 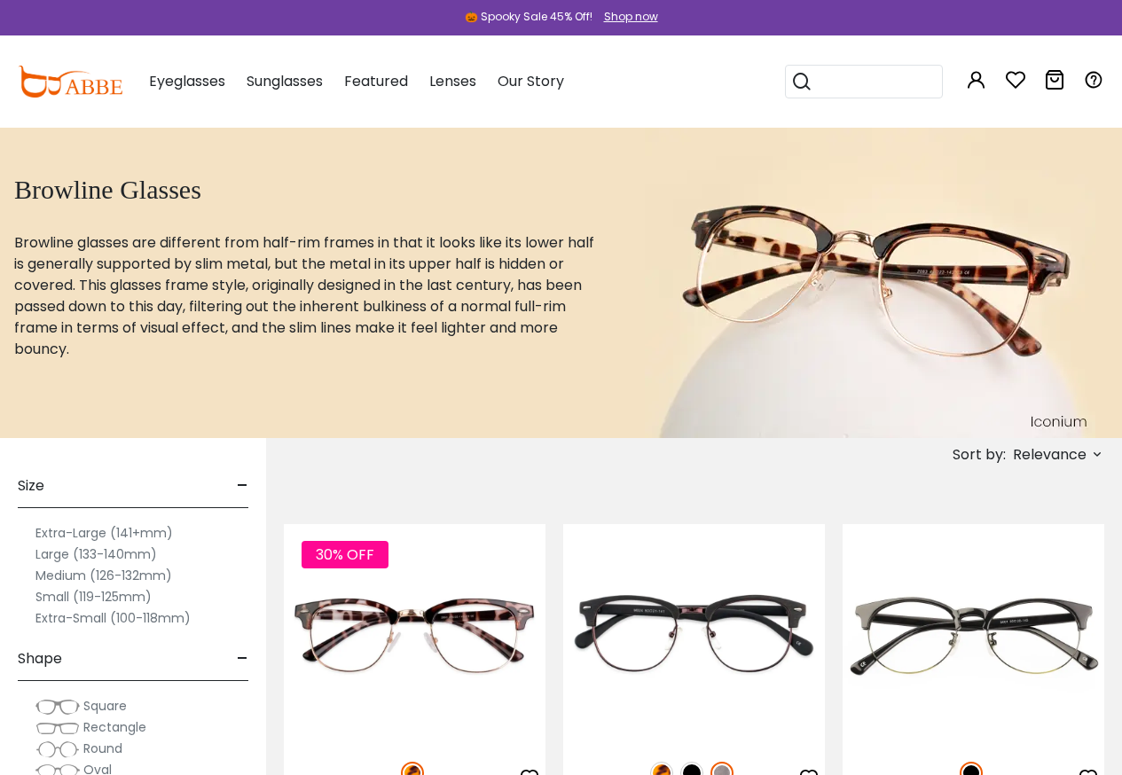 What do you see at coordinates (70, 82) in the screenshot?
I see `img: abbeglasses.com` at bounding box center [70, 82].